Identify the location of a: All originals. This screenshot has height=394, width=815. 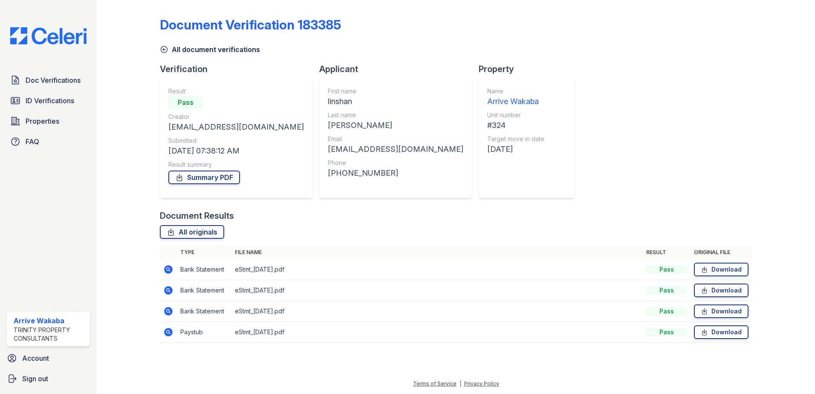
(192, 232).